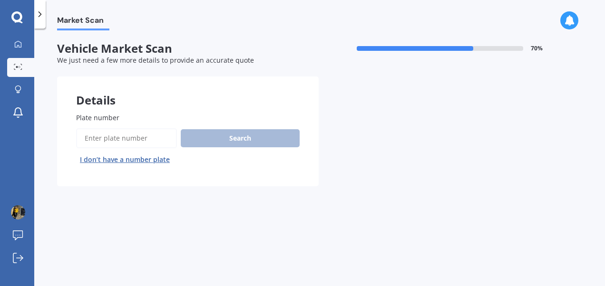 This screenshot has height=286, width=605. I want to click on div: Details, so click(188, 91).